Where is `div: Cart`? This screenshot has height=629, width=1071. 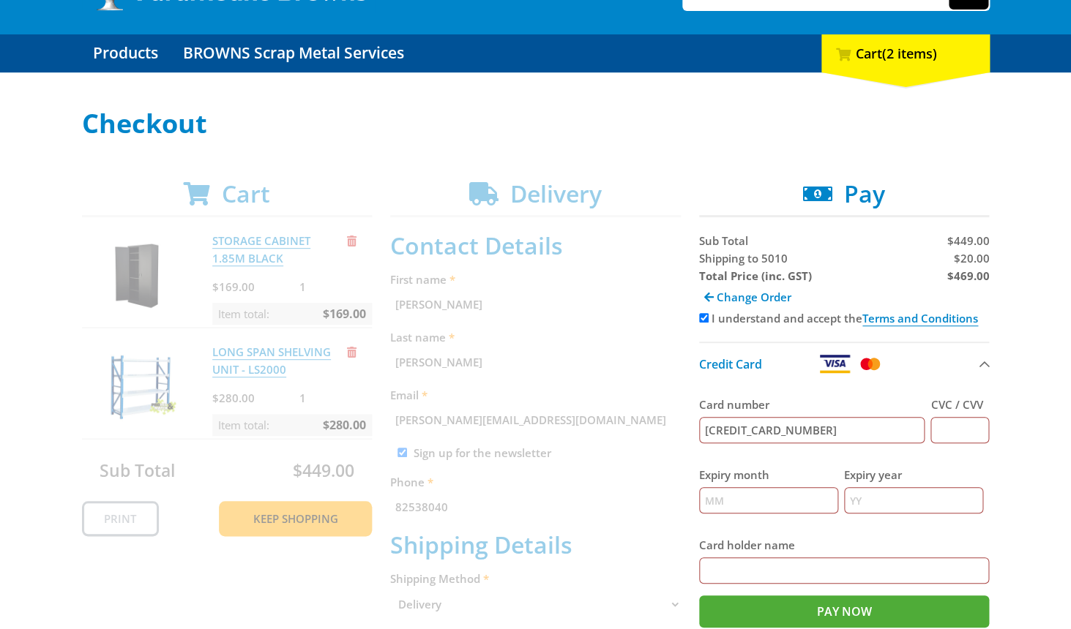 div: Cart is located at coordinates (905, 53).